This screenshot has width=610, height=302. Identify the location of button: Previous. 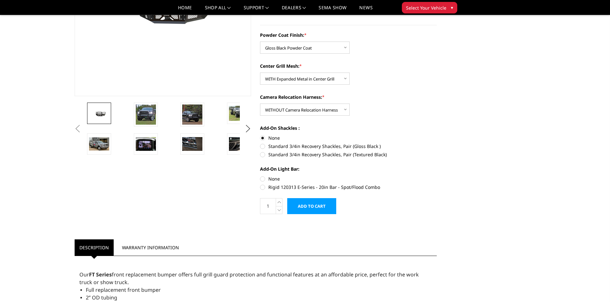
(78, 129).